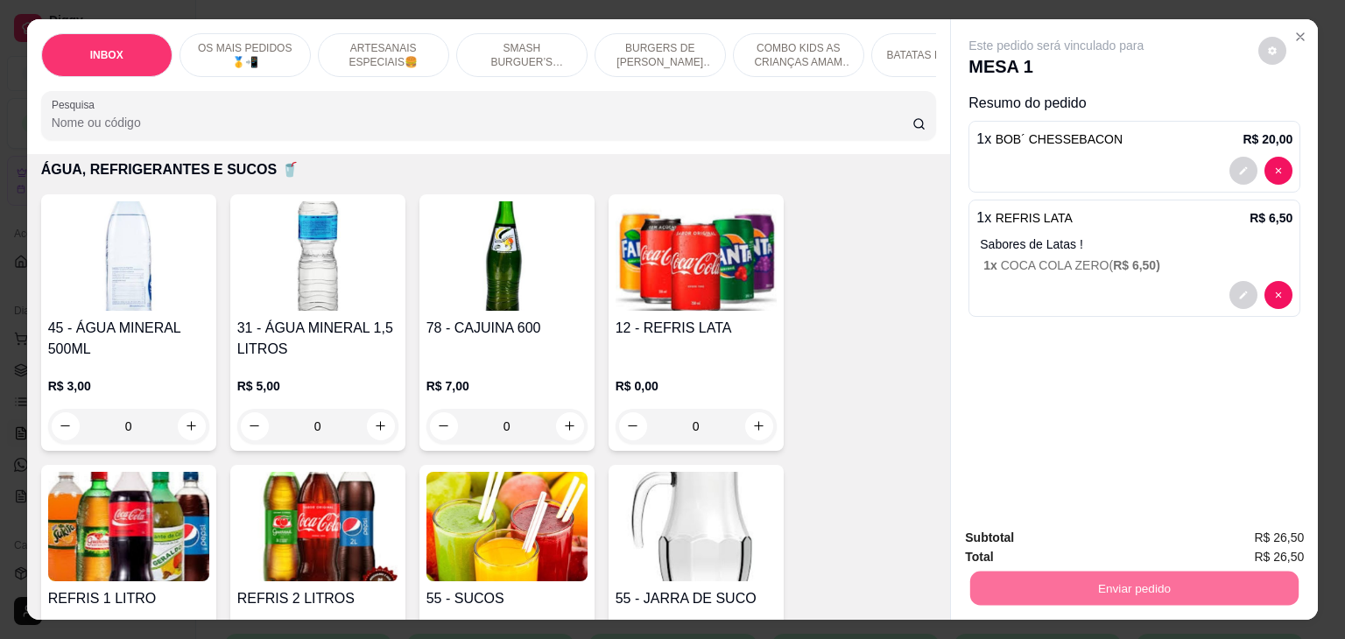 Image resolution: width=1345 pixels, height=639 pixels. Describe the element at coordinates (1300, 37) in the screenshot. I see `button: Close` at that location.